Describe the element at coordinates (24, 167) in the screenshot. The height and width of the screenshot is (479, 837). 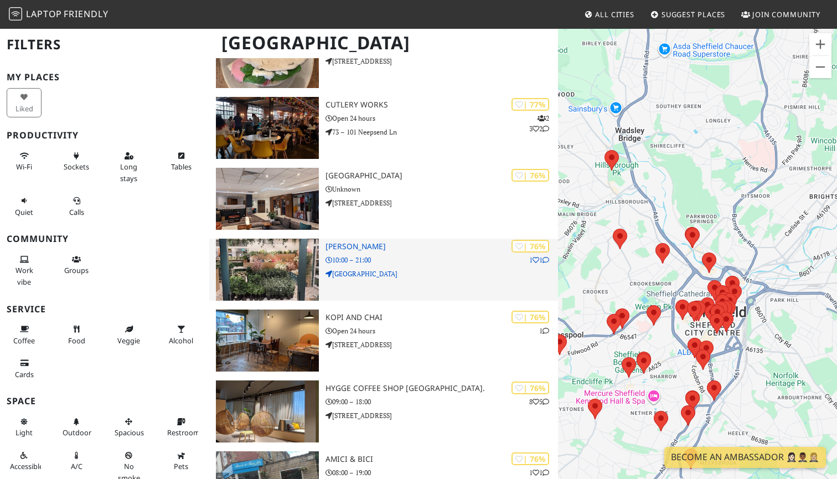
I see `span: Stable Wi-Fi` at that location.